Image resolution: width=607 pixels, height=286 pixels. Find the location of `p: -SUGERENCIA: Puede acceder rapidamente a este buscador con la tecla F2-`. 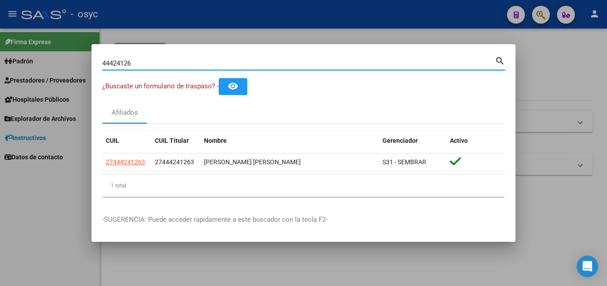

p: -SUGERENCIA: Puede acceder rapidamente a este buscador con la tecla F2- is located at coordinates (303, 219).